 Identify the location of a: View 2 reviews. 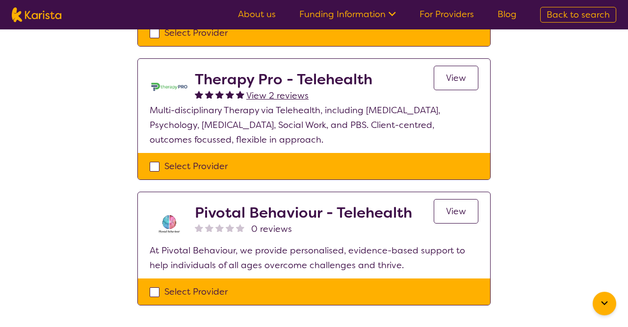
(277, 96).